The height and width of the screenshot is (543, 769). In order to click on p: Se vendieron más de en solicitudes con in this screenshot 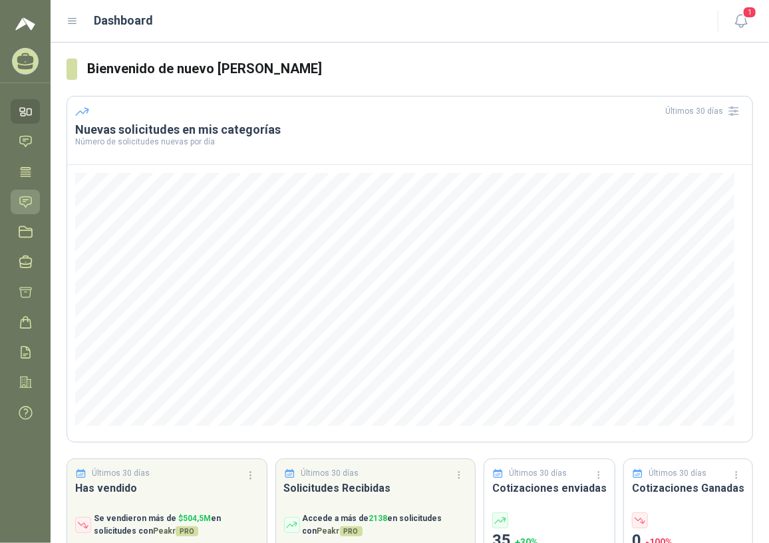, I will do `click(176, 525)`.